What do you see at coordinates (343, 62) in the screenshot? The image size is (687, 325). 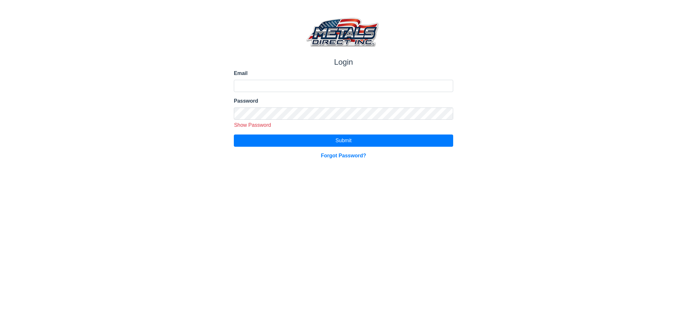 I see `h1: Login` at bounding box center [343, 62].